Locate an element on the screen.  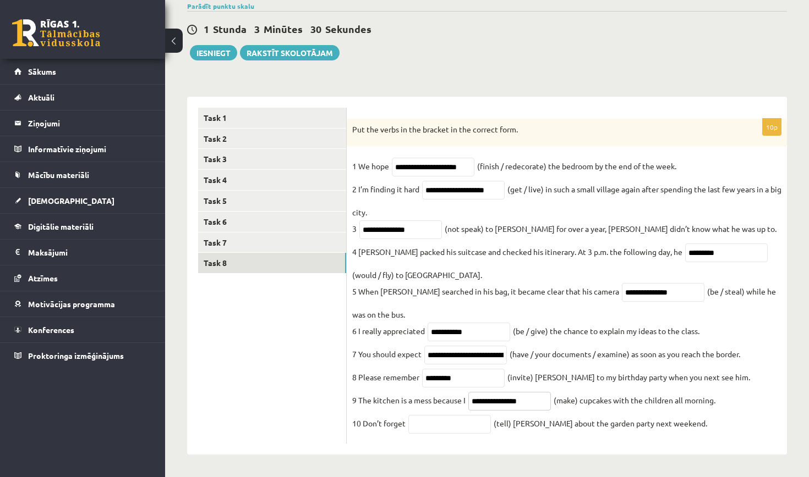
span: Sākums is located at coordinates (42, 72).